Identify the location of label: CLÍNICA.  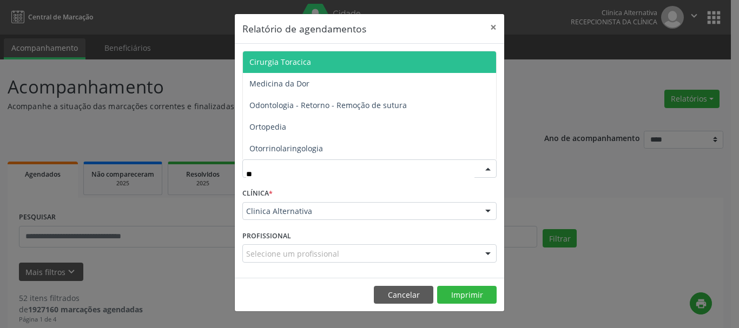
(257, 194).